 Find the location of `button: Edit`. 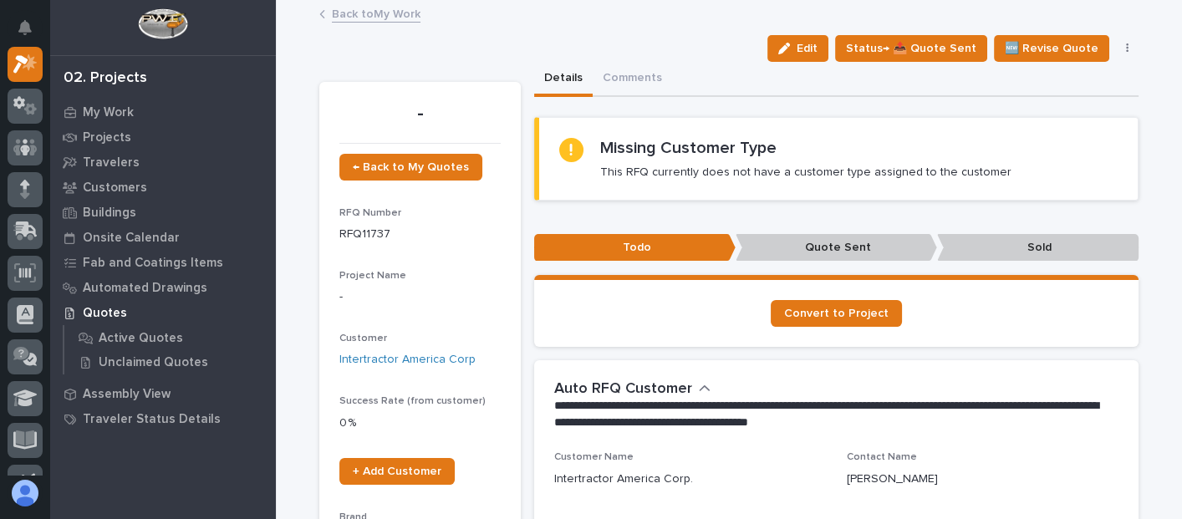

button: Edit is located at coordinates (798, 48).